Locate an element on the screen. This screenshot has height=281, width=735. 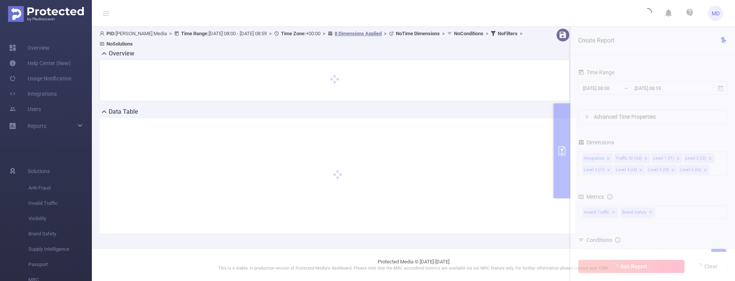
a: Usage Notification is located at coordinates (40, 78).